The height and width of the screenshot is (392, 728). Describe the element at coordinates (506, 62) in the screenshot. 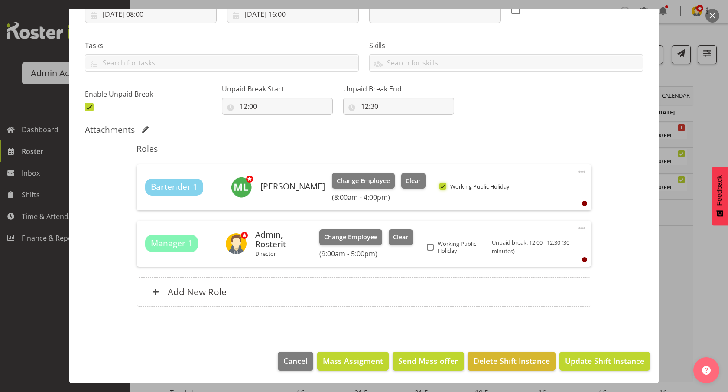

I see `input: Search for skills` at that location.